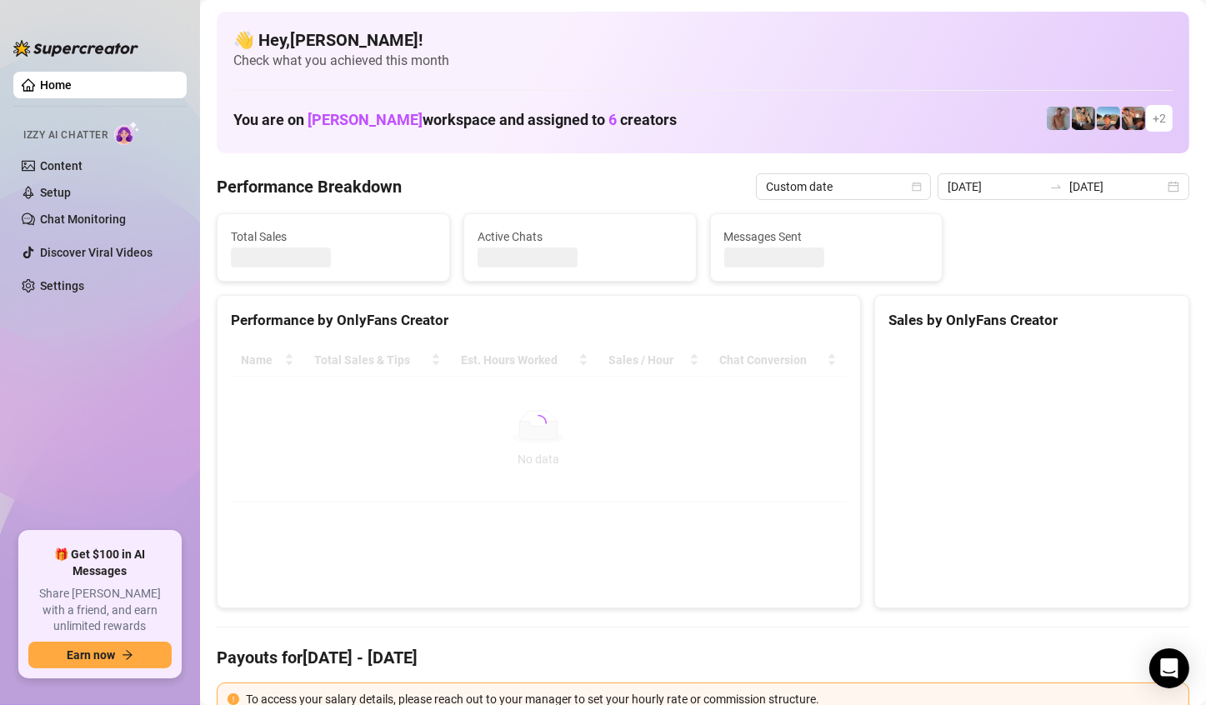 The height and width of the screenshot is (705, 1206). What do you see at coordinates (539, 423) in the screenshot?
I see `span: loading` at bounding box center [539, 423].